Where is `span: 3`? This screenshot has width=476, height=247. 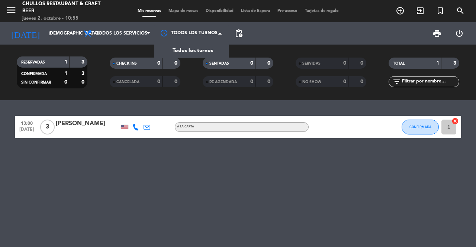
span: 3 is located at coordinates (47, 127).